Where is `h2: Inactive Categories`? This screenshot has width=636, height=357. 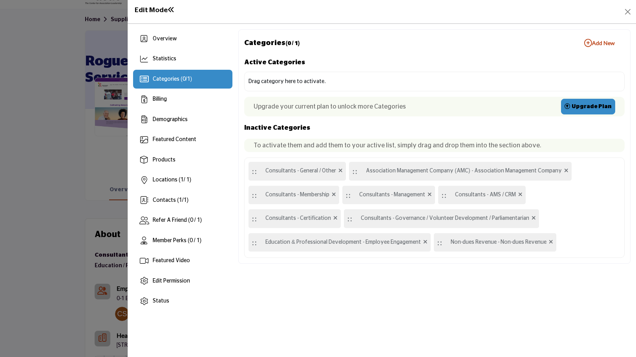
h2: Inactive Categories is located at coordinates (434, 128).